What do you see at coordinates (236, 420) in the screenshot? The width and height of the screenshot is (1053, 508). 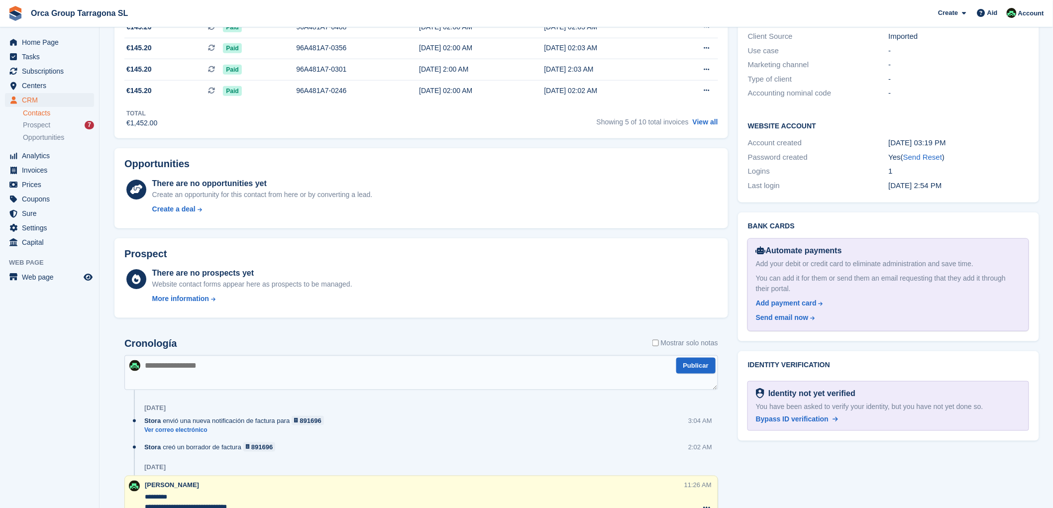 I see `div: envió una nueva notificación de factura para` at bounding box center [236, 420].